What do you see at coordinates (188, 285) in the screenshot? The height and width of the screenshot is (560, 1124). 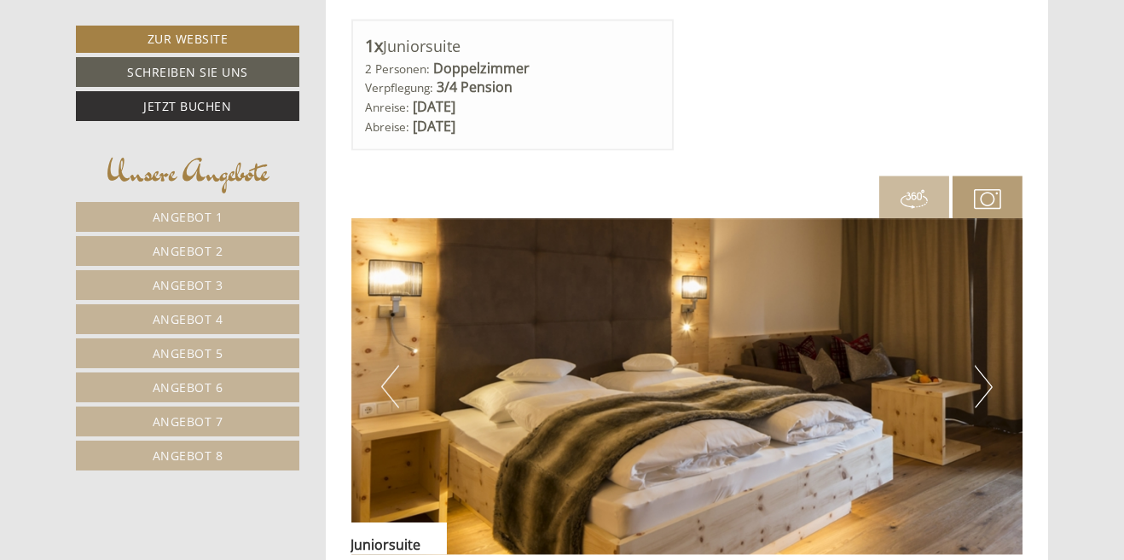 I see `span: Angebot 3` at bounding box center [188, 285].